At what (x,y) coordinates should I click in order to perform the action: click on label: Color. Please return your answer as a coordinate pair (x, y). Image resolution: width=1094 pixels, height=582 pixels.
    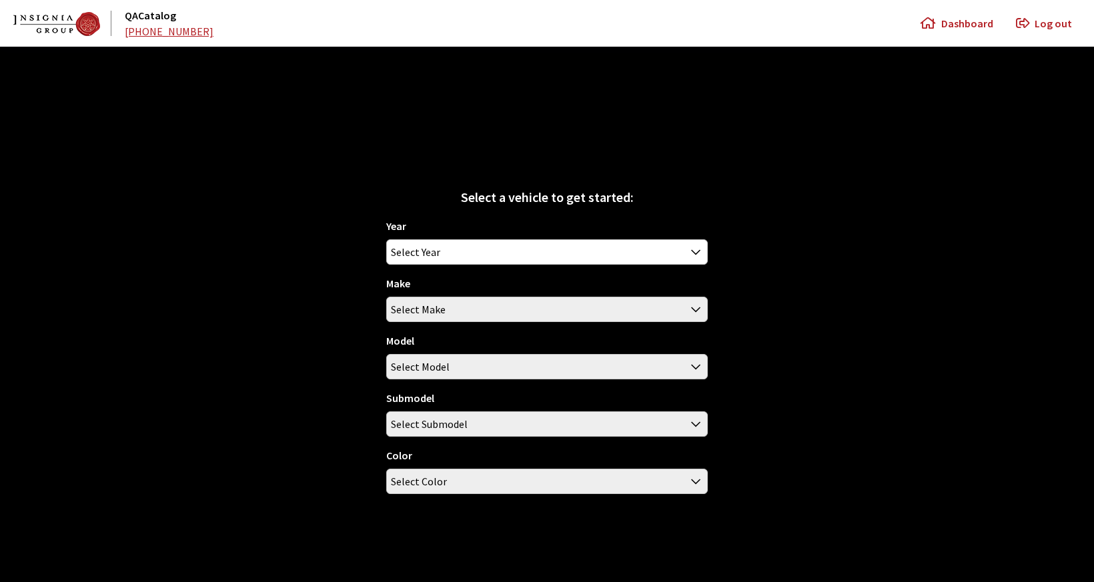
    Looking at the image, I should click on (399, 456).